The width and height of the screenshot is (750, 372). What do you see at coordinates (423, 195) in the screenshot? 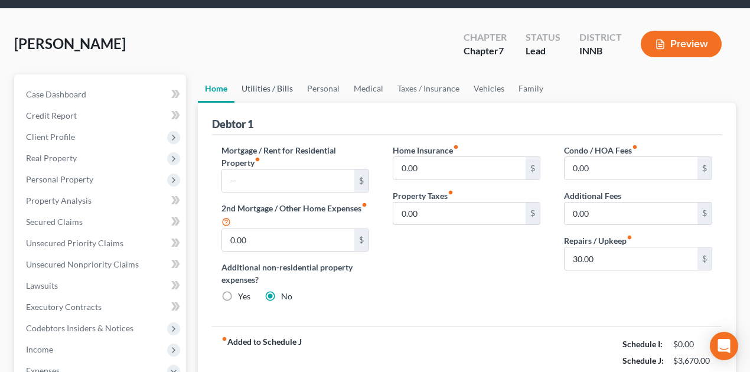
I see `label: Property Taxes` at bounding box center [423, 195].